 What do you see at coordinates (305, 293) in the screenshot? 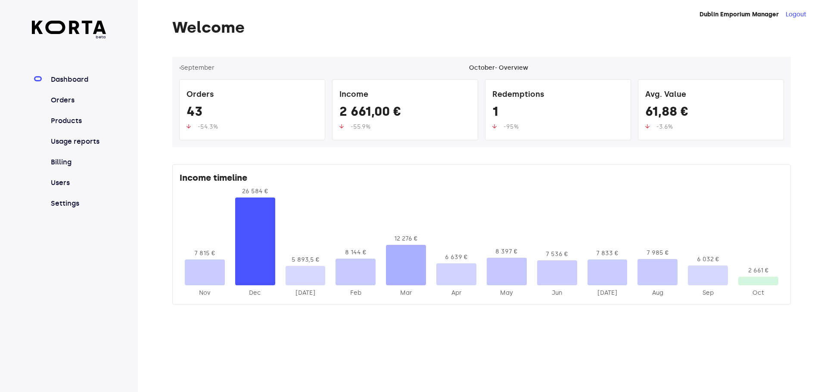
I see `div: 2025-Jan` at bounding box center [305, 293].